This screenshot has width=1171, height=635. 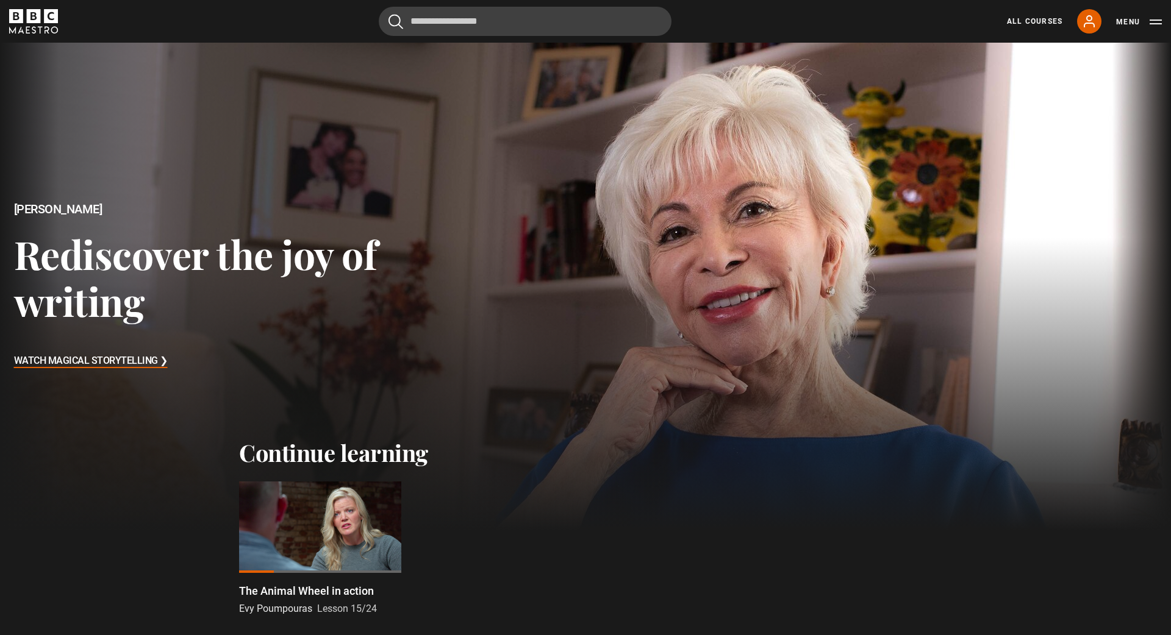 What do you see at coordinates (91, 362) in the screenshot?
I see `h3: Watch Magical Storytelling ❯` at bounding box center [91, 362].